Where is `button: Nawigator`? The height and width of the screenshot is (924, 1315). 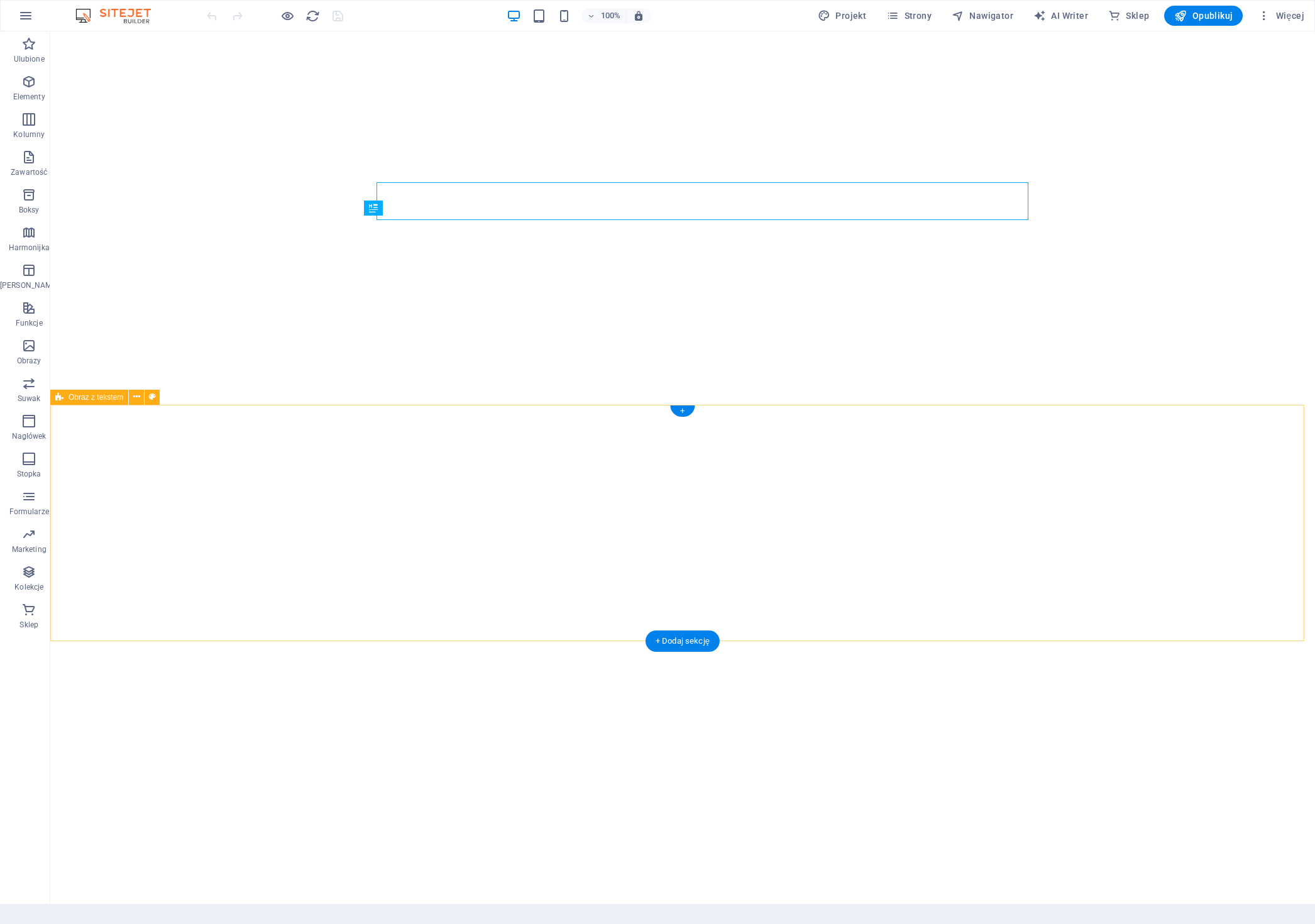
button: Nawigator is located at coordinates (982, 16).